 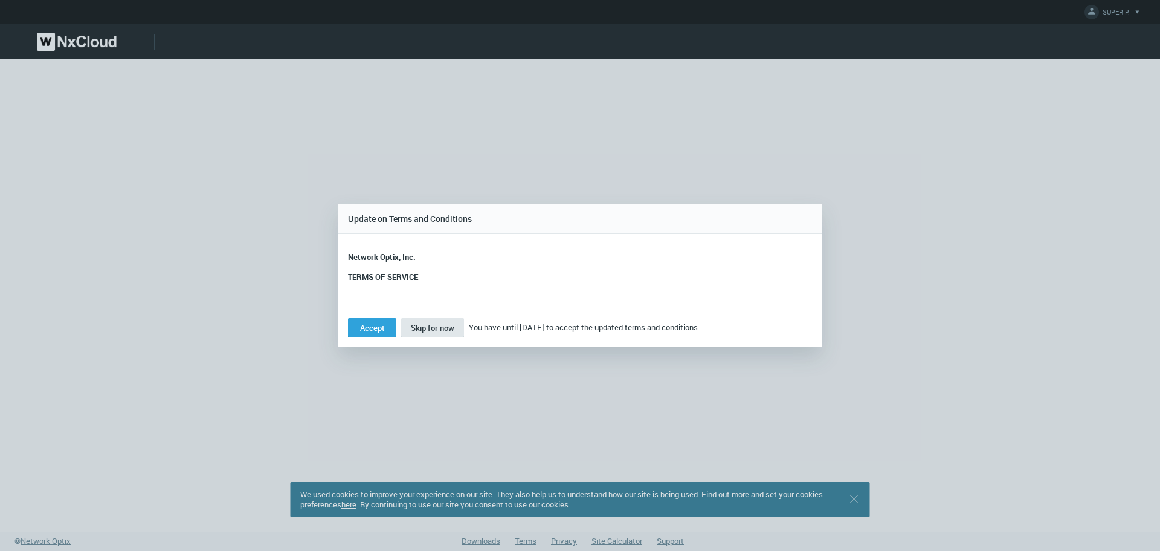 I want to click on strong: Network Optix, Inc., so click(x=382, y=257).